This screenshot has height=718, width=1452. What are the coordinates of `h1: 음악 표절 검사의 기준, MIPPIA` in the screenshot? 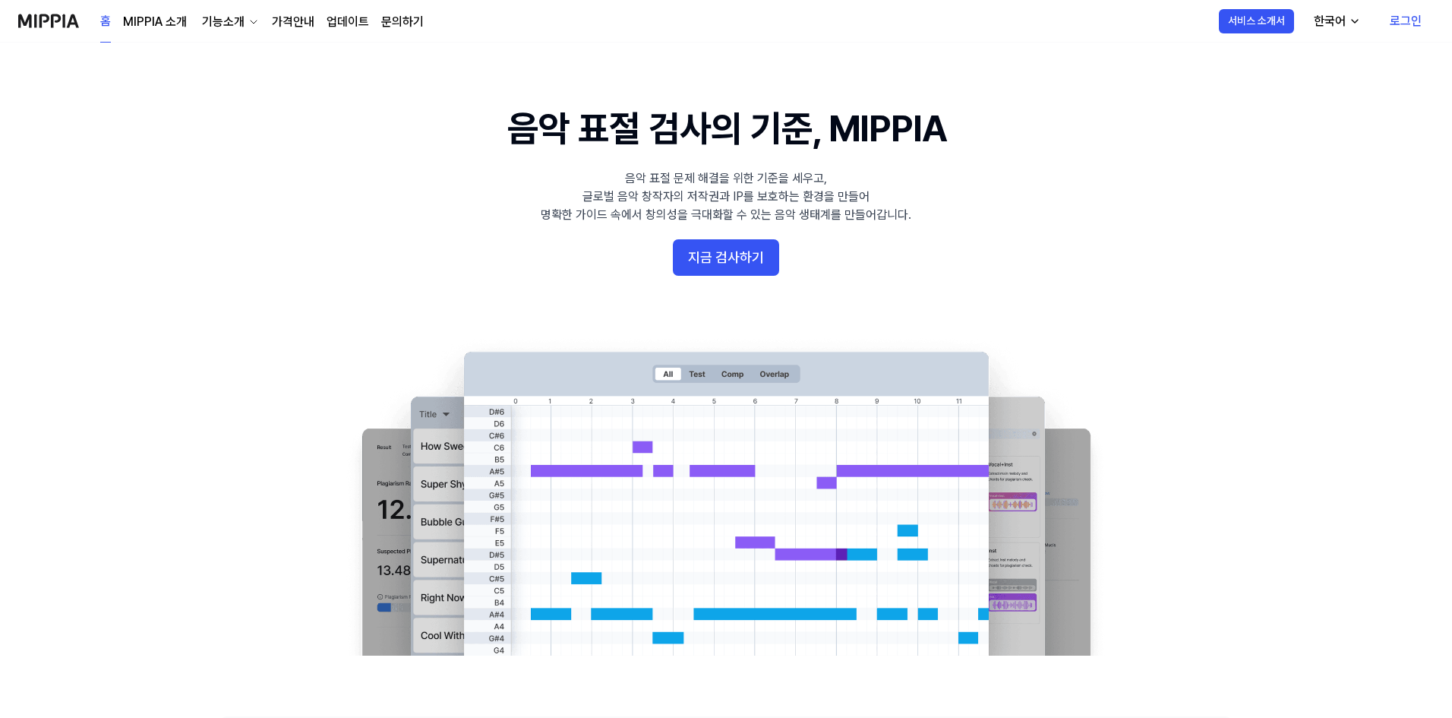 It's located at (726, 128).